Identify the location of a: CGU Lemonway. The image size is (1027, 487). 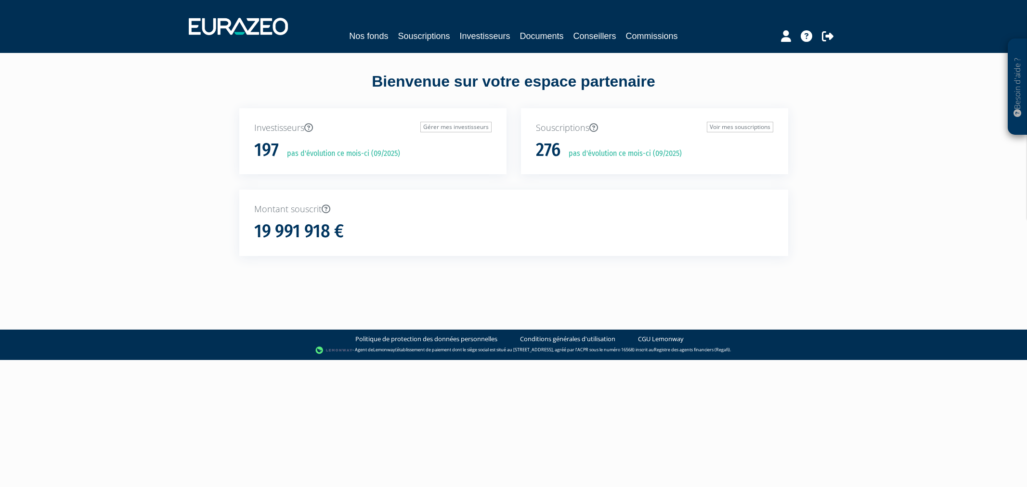
(661, 339).